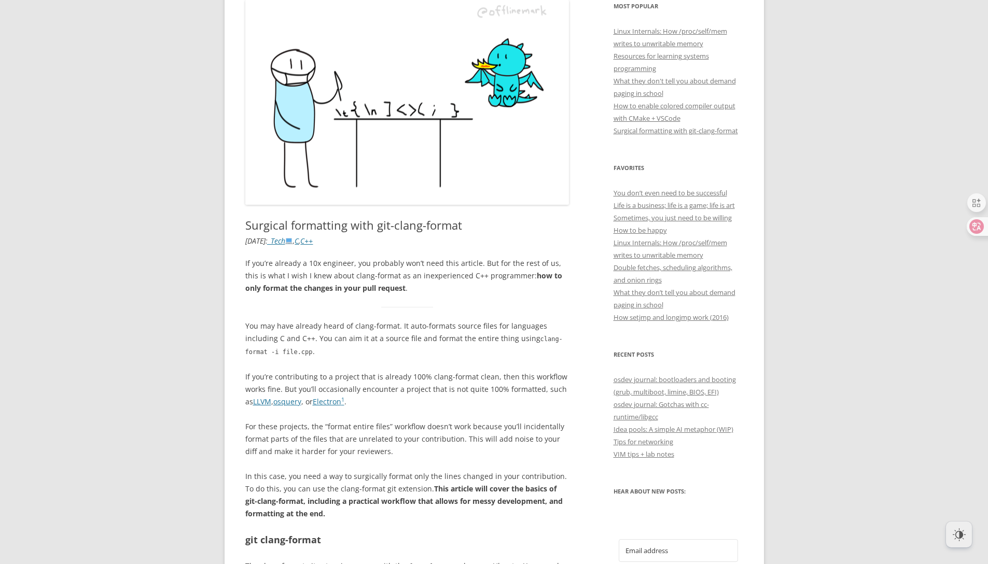 This screenshot has height=564, width=988. I want to click on p: If you’re contributing to a project that is already 100% clang-format clean, then this workflow w..., so click(407, 390).